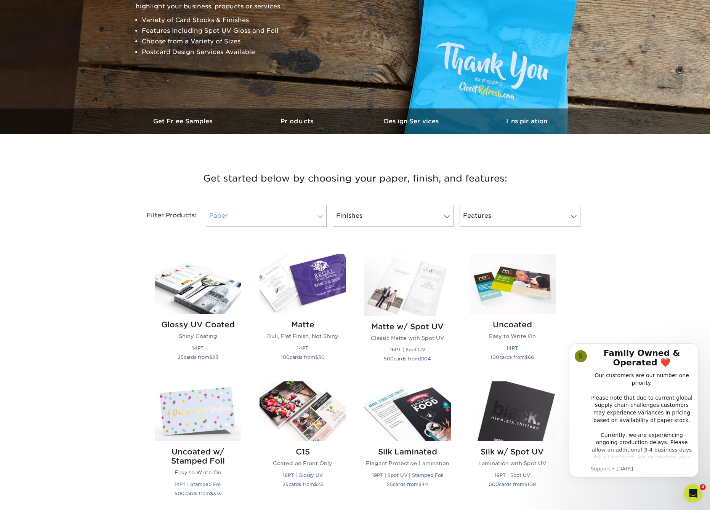 This screenshot has height=510, width=710. Describe the element at coordinates (302, 313) in the screenshot. I see `a: Matte Postcards Matte Dull, Flat Finish, Not Shiny 14PT 100cards from$30` at that location.